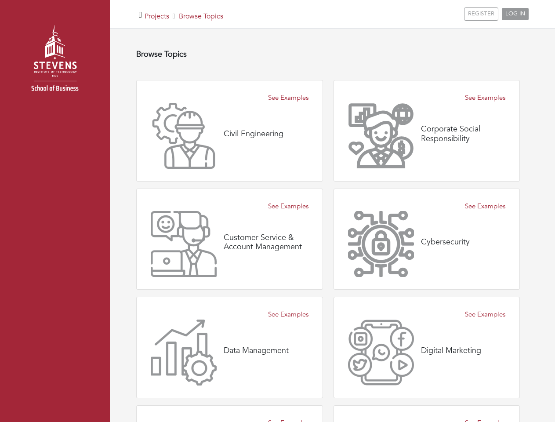 This screenshot has height=422, width=555. What do you see at coordinates (55, 62) in the screenshot?
I see `img: stevens_logo.png` at bounding box center [55, 62].